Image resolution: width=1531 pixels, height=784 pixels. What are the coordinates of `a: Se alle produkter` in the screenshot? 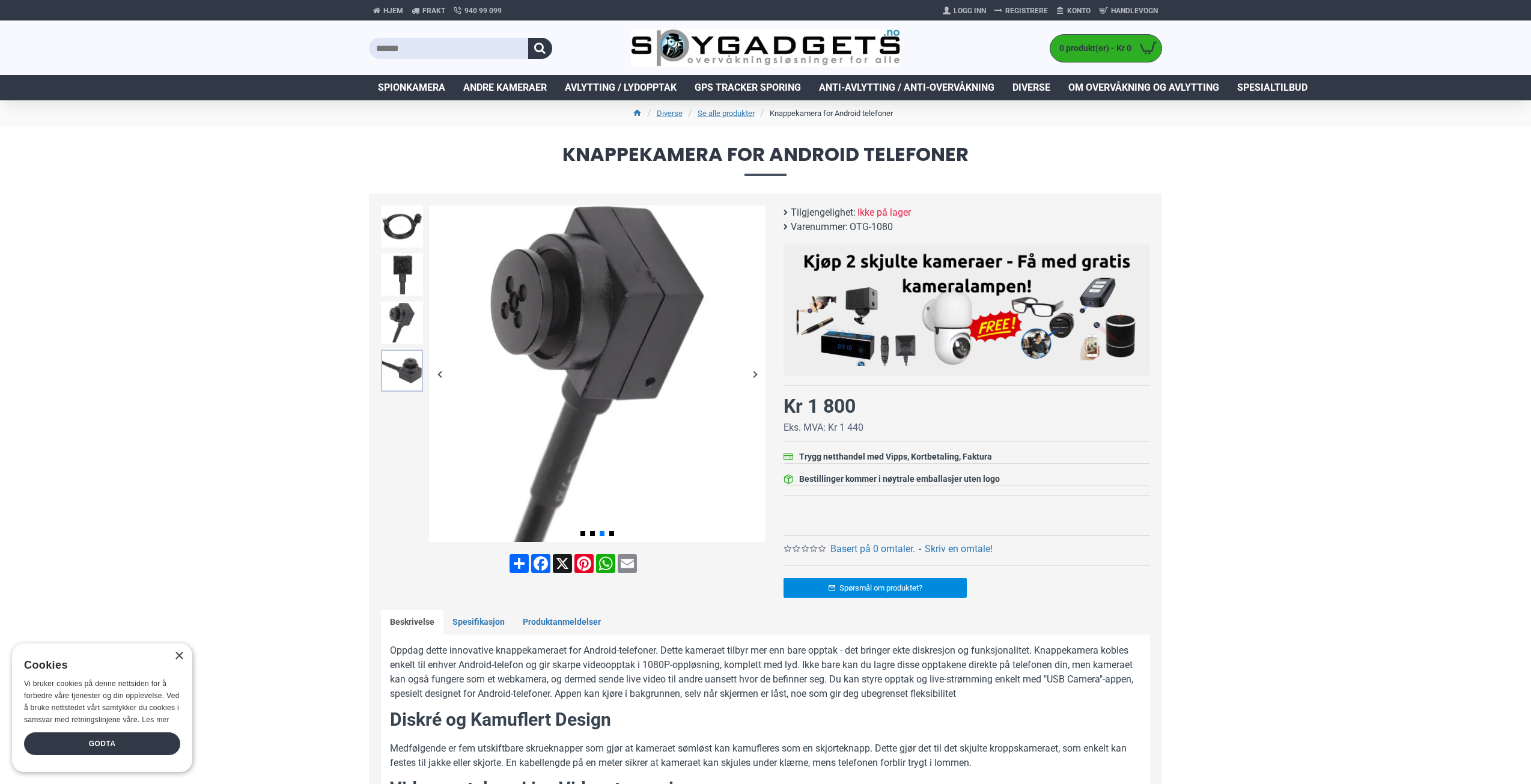 It's located at (726, 114).